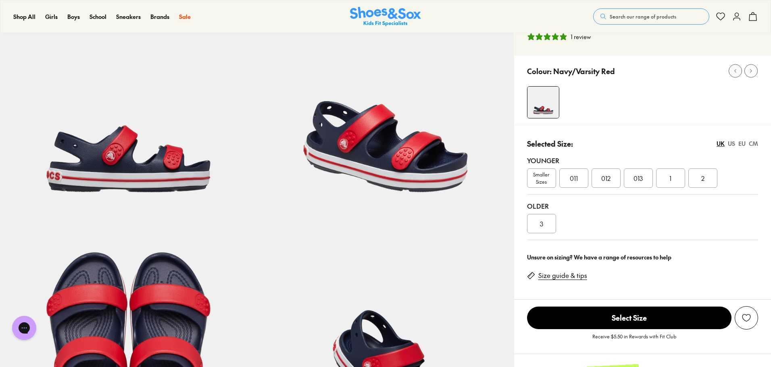 This screenshot has width=771, height=367. I want to click on a: Brands, so click(160, 17).